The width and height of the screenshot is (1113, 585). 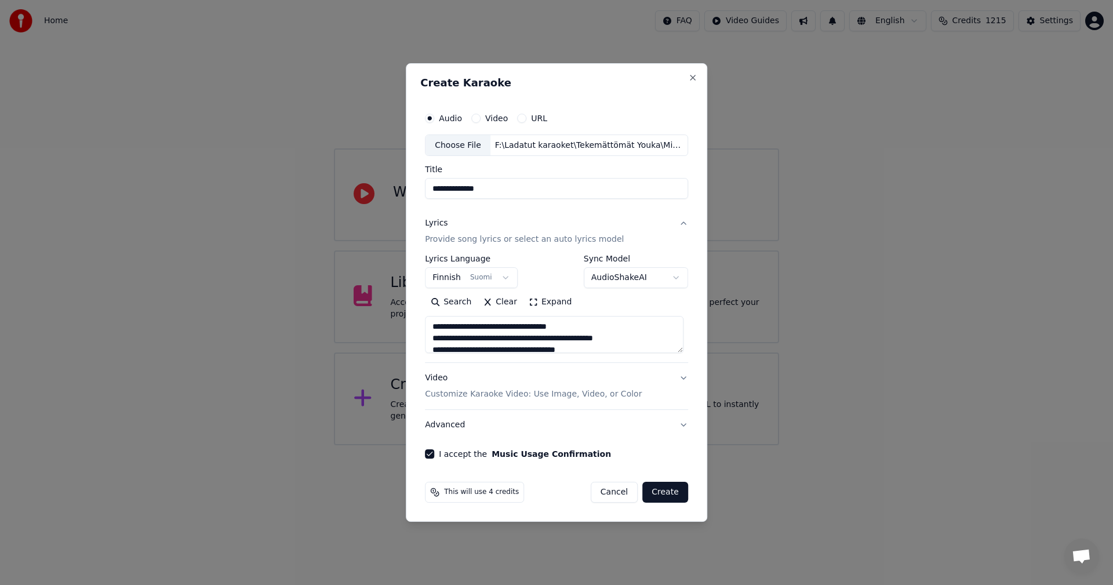 What do you see at coordinates (471, 259) in the screenshot?
I see `label: Lyrics Language` at bounding box center [471, 259].